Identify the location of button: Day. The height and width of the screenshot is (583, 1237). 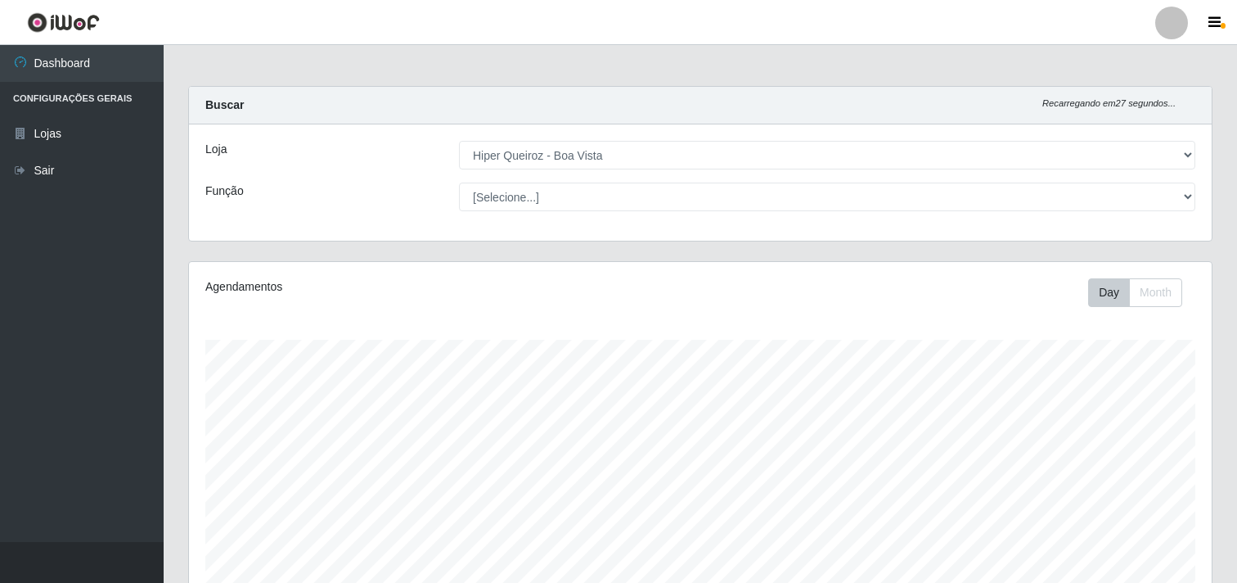
(1109, 292).